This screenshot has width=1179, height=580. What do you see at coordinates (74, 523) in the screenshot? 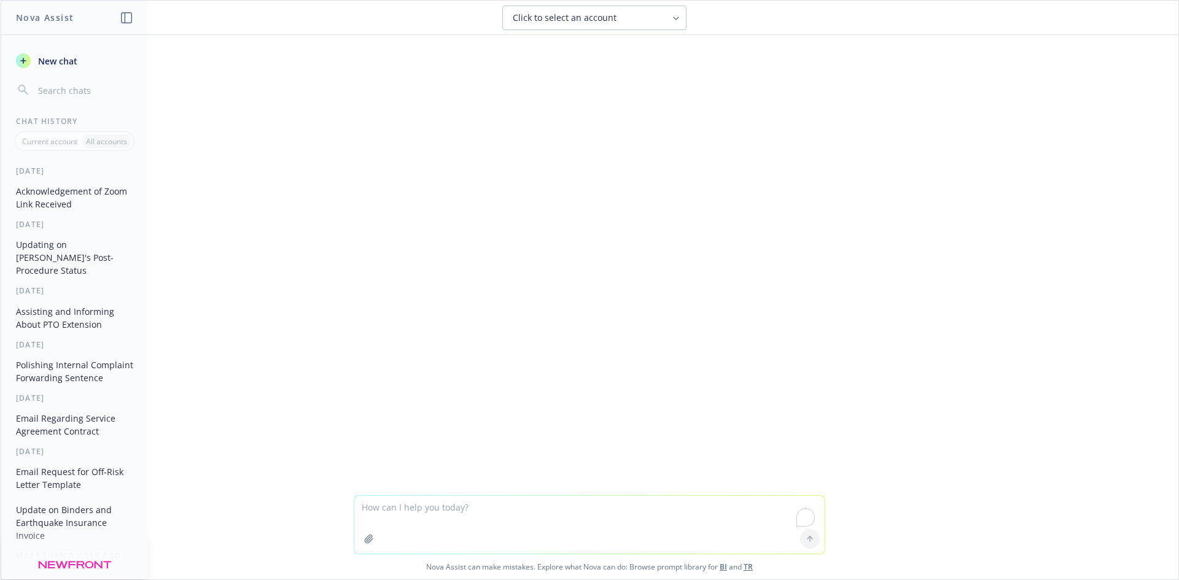
I see `button: Update on Binders and Earthquake Insurance Invoice` at bounding box center [74, 523].